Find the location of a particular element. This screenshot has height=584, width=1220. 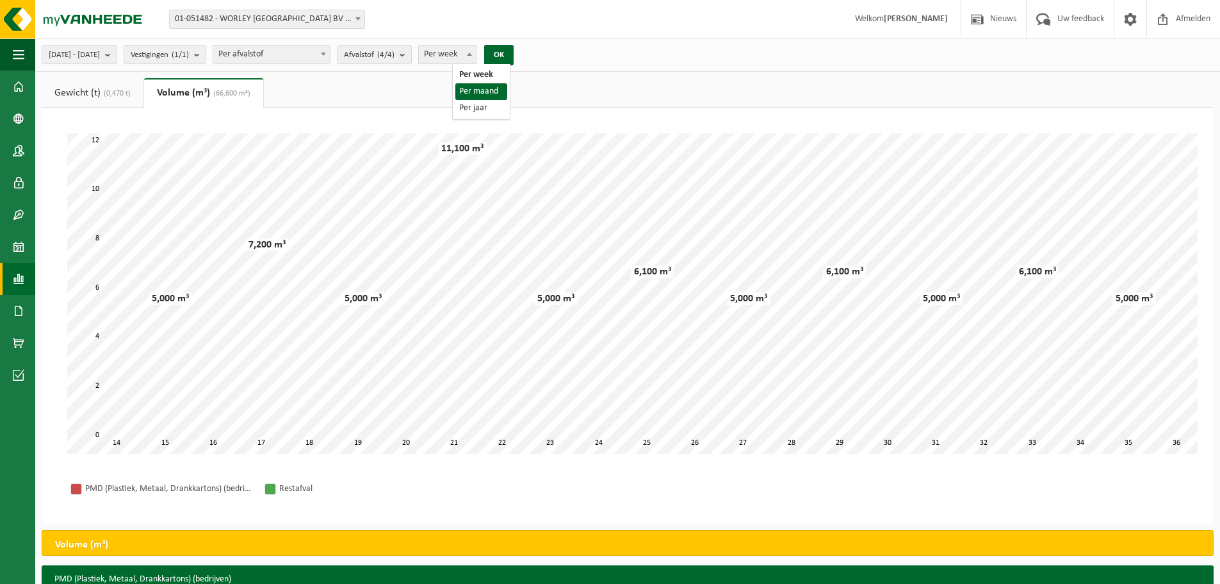

span: Afvalstof is located at coordinates (369, 55).